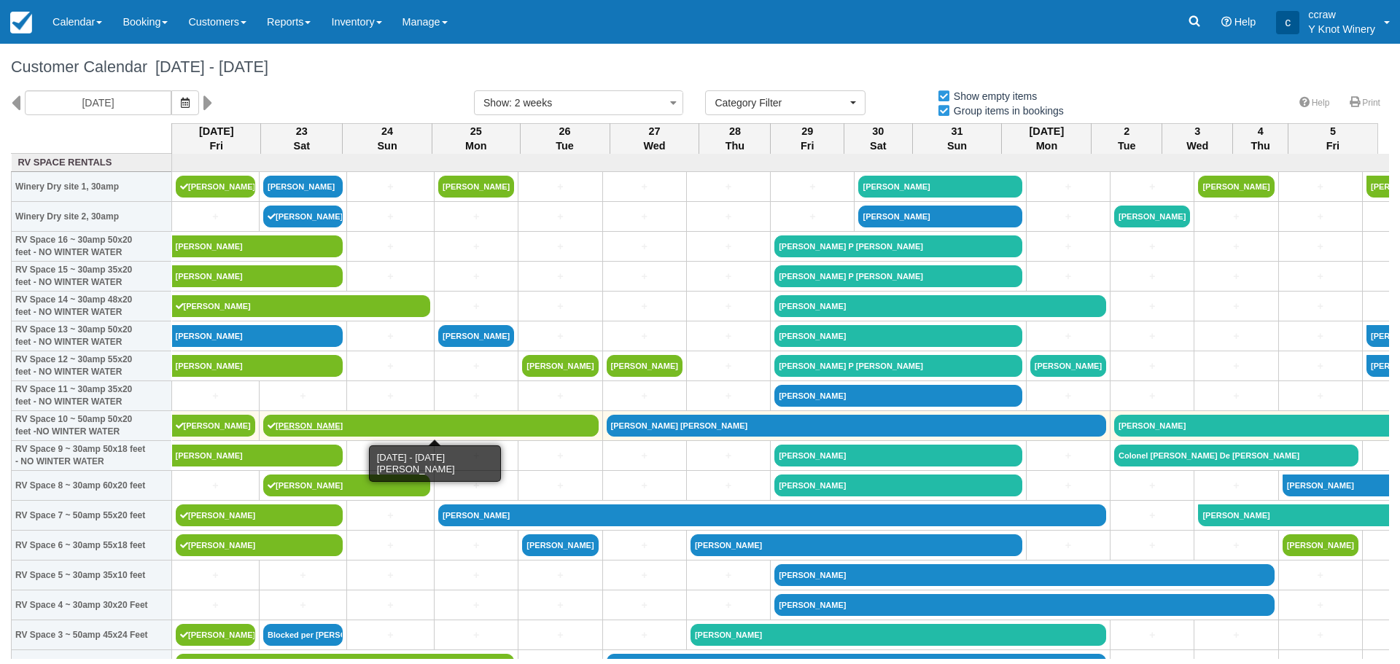 The image size is (1400, 664). What do you see at coordinates (1226, 22) in the screenshot?
I see `i: Help` at bounding box center [1226, 22].